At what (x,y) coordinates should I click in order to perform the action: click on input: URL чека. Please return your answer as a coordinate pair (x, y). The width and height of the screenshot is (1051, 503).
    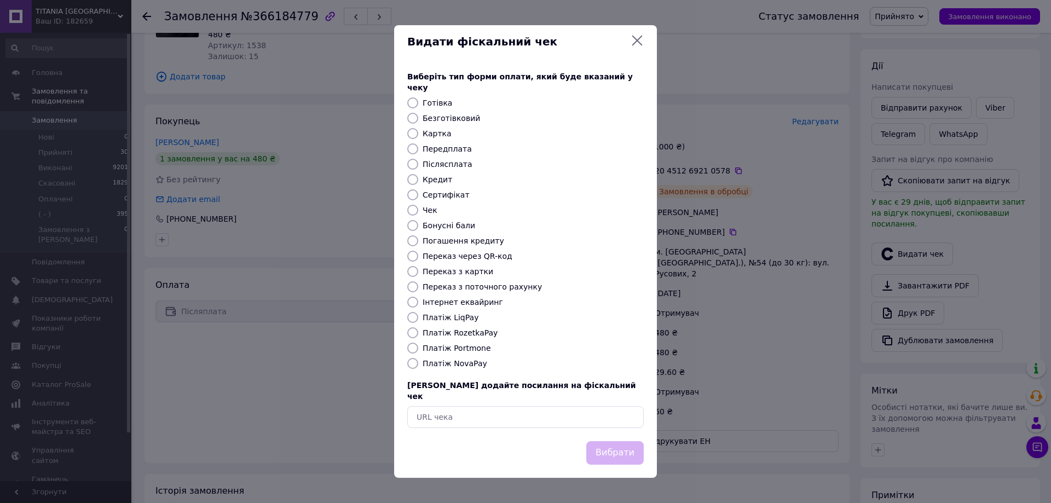
    Looking at the image, I should click on (525, 417).